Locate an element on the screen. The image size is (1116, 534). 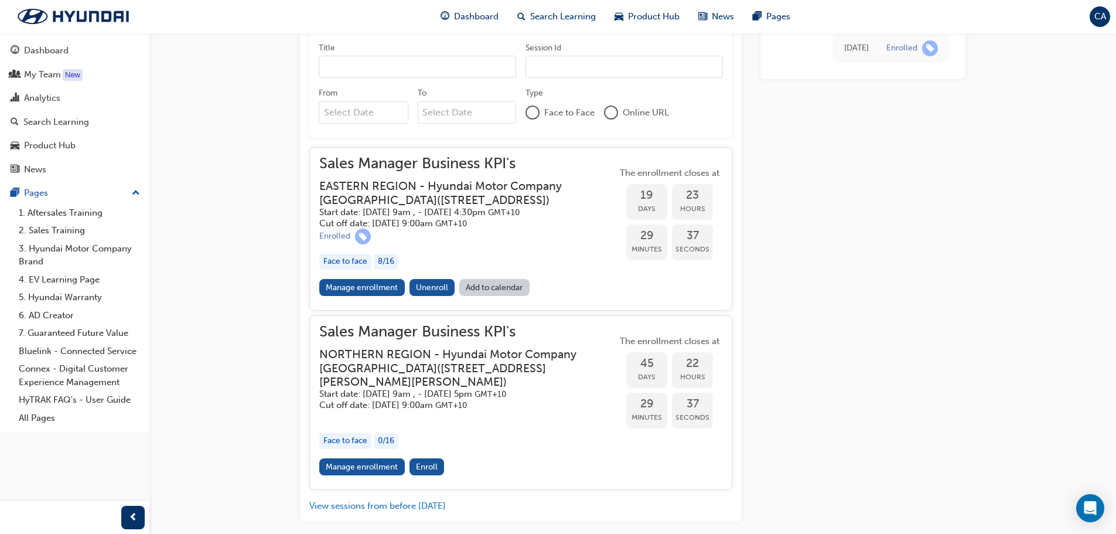
a: Product Hub is located at coordinates (74, 145).